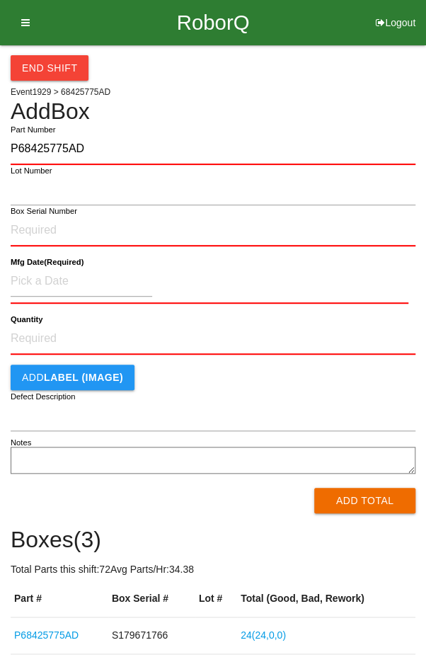 Image resolution: width=426 pixels, height=662 pixels. I want to click on th: Part #, so click(60, 599).